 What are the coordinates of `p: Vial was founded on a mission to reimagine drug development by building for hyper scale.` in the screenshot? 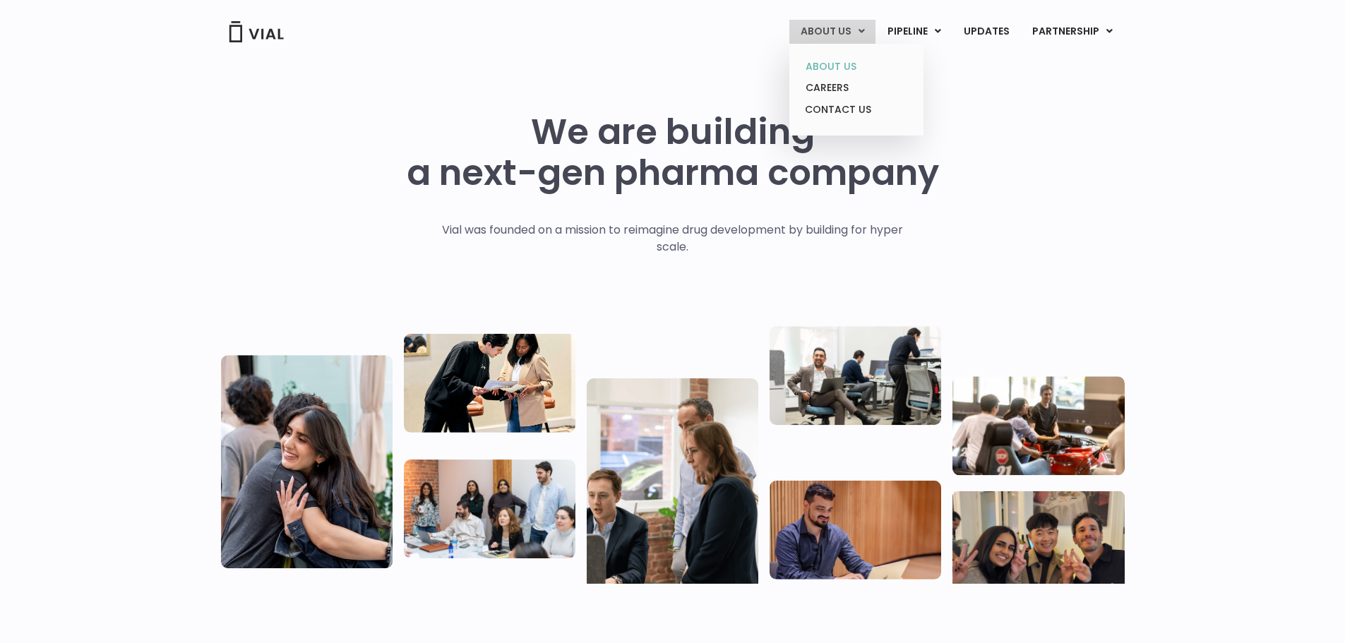 It's located at (672, 239).